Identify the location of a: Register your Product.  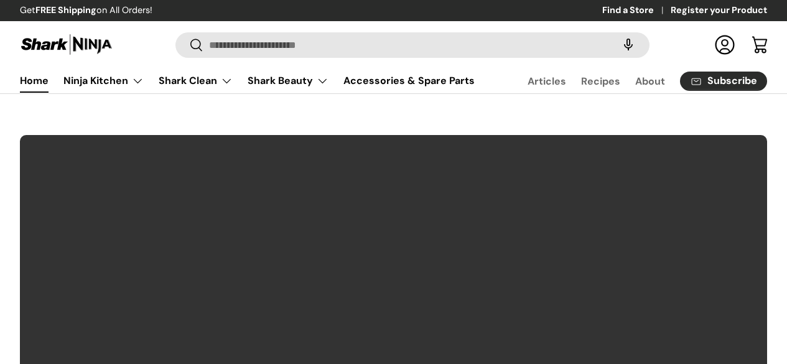
(719, 11).